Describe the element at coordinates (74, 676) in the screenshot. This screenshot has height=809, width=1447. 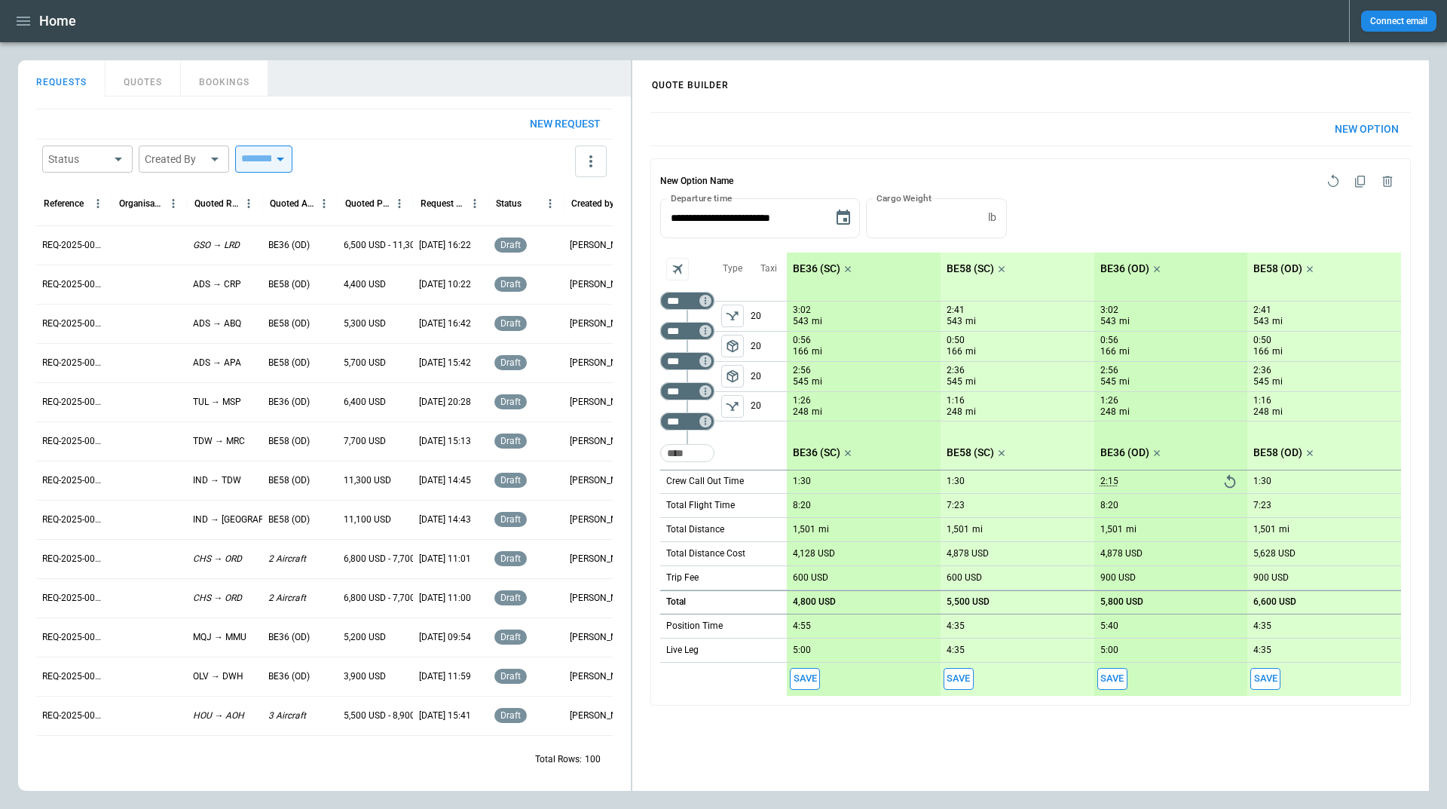
I see `p: REQ-2025-000240` at that location.